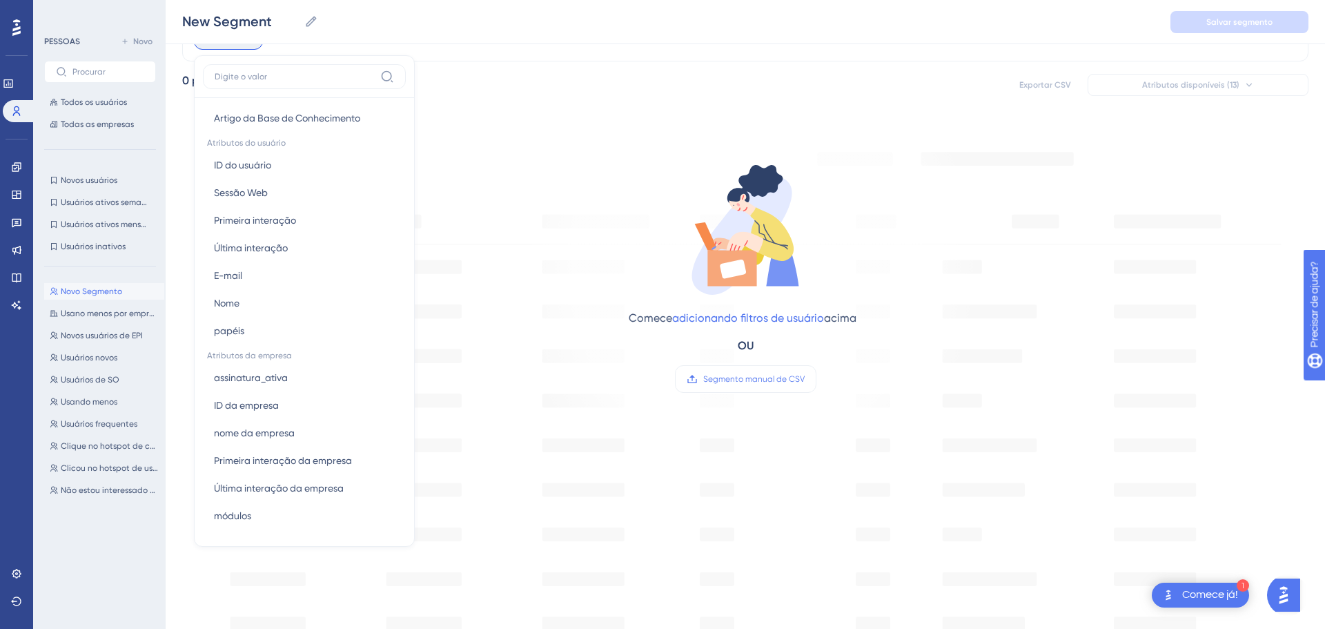  Describe the element at coordinates (1239, 22) in the screenshot. I see `button: Salvar segmento` at that location.